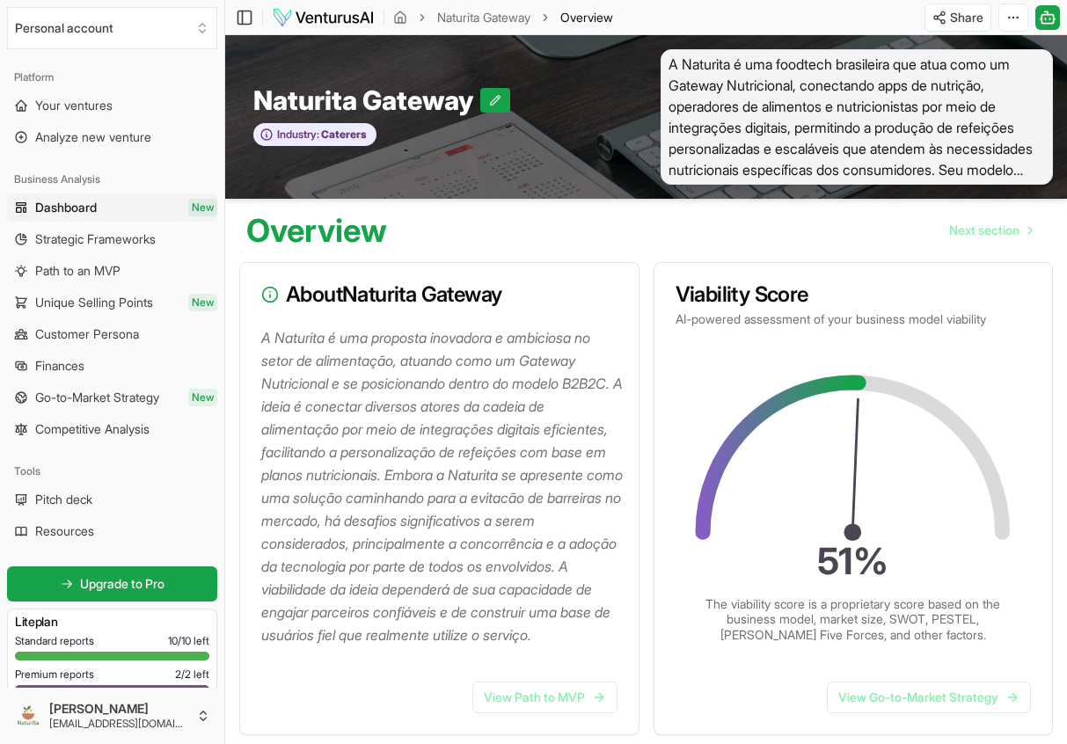 This screenshot has width=1067, height=744. I want to click on h1: Overview, so click(317, 230).